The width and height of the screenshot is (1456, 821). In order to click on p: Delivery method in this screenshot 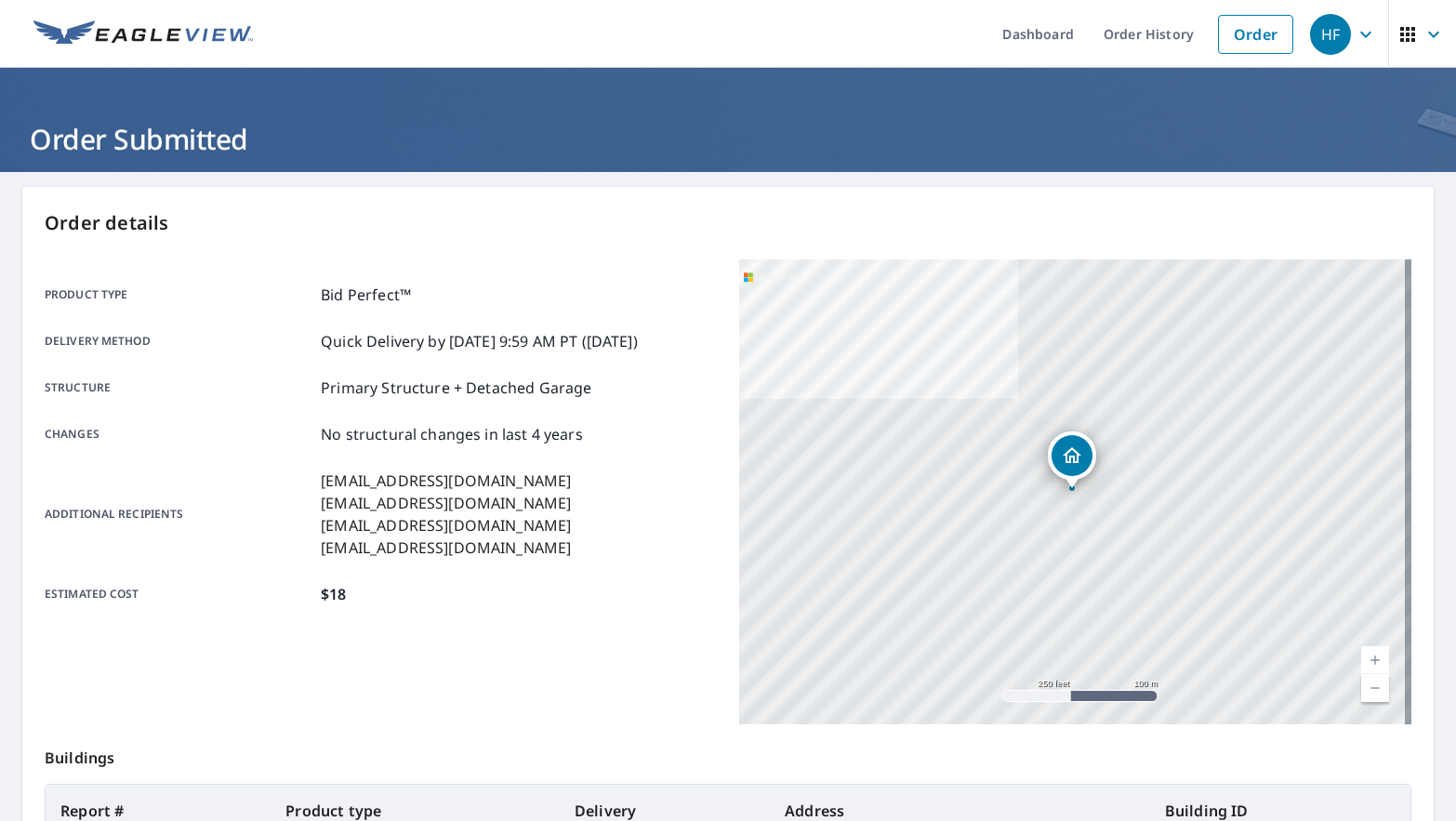, I will do `click(178, 341)`.